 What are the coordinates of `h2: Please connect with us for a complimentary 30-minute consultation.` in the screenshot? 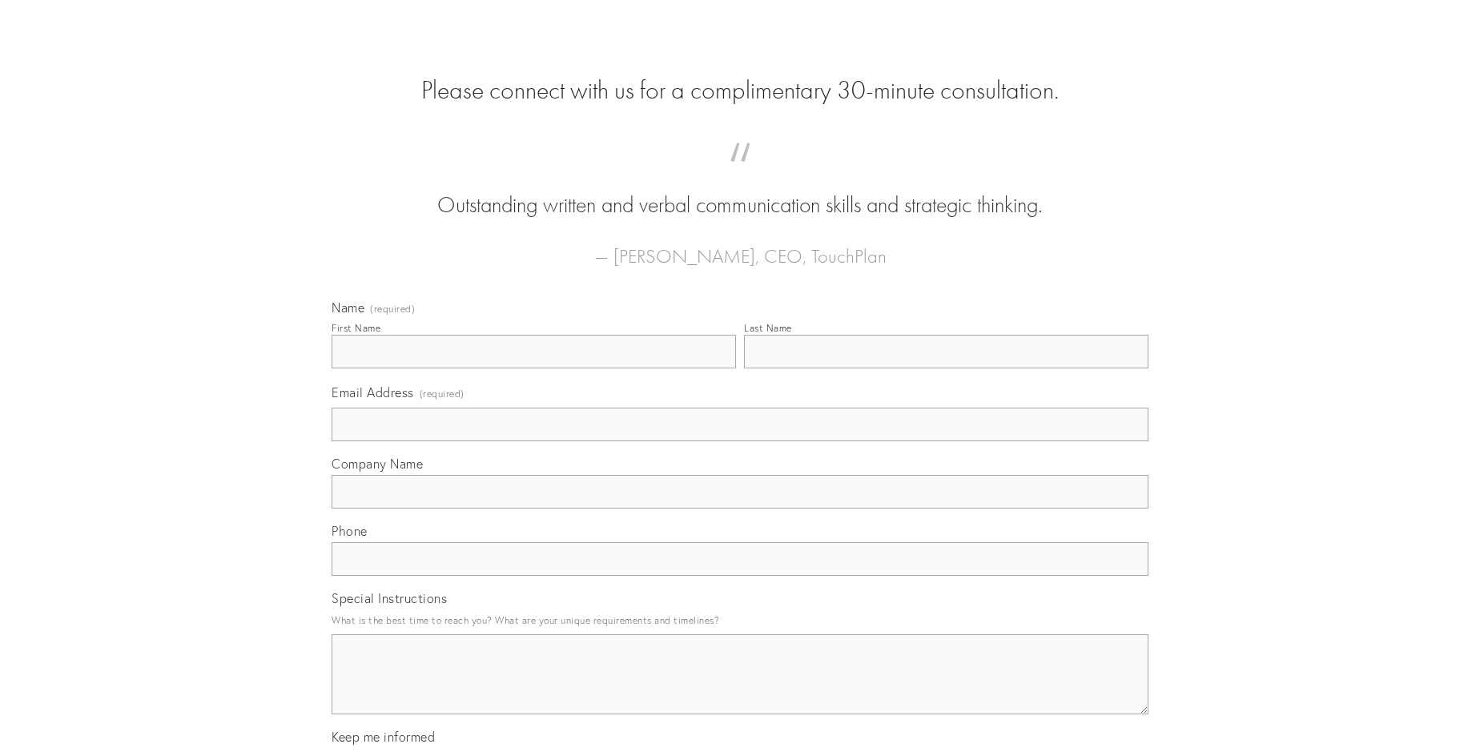 It's located at (740, 90).